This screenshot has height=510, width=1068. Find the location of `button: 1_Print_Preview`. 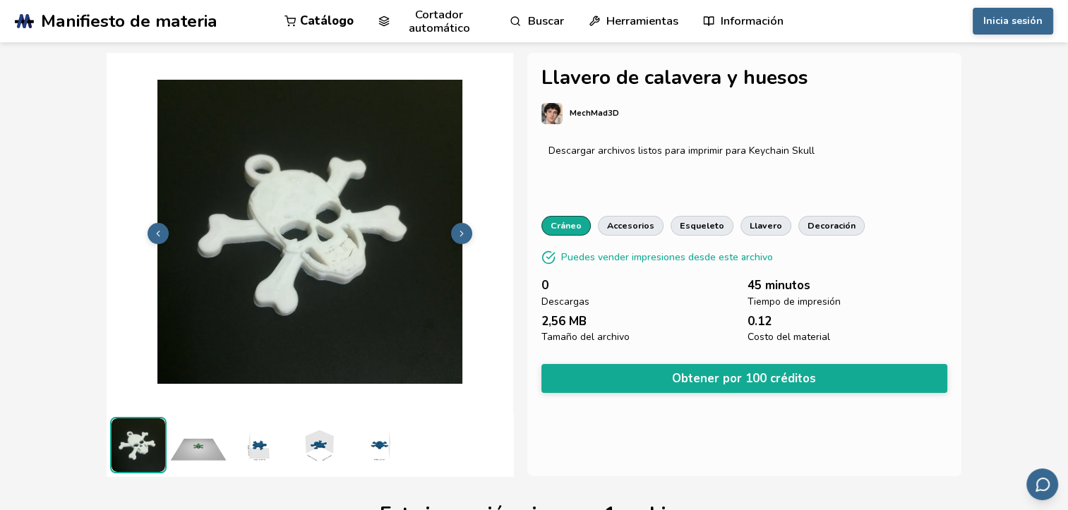

button: 1_Print_Preview is located at coordinates (198, 445).